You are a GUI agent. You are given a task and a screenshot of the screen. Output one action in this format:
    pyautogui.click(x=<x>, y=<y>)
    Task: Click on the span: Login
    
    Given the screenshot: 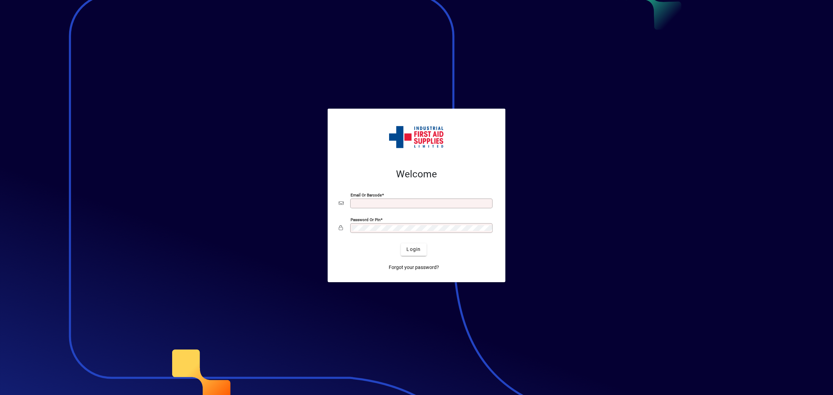 What is the action you would take?
    pyautogui.click(x=414, y=249)
    